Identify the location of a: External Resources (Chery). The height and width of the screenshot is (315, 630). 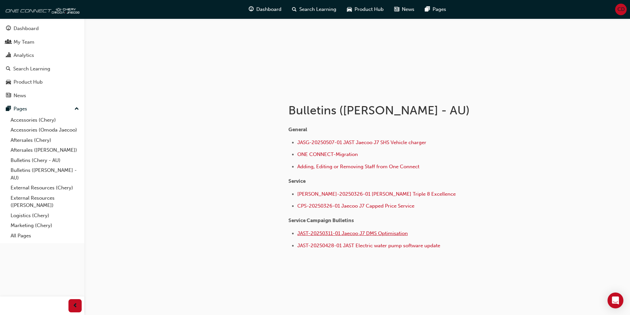
(45, 188).